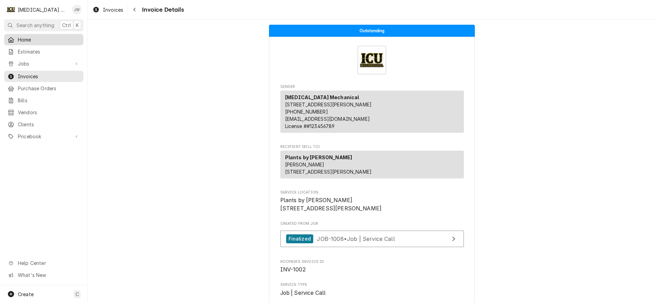  What do you see at coordinates (77, 10) in the screenshot?
I see `div: Josh Whited's Avatar` at bounding box center [77, 10].